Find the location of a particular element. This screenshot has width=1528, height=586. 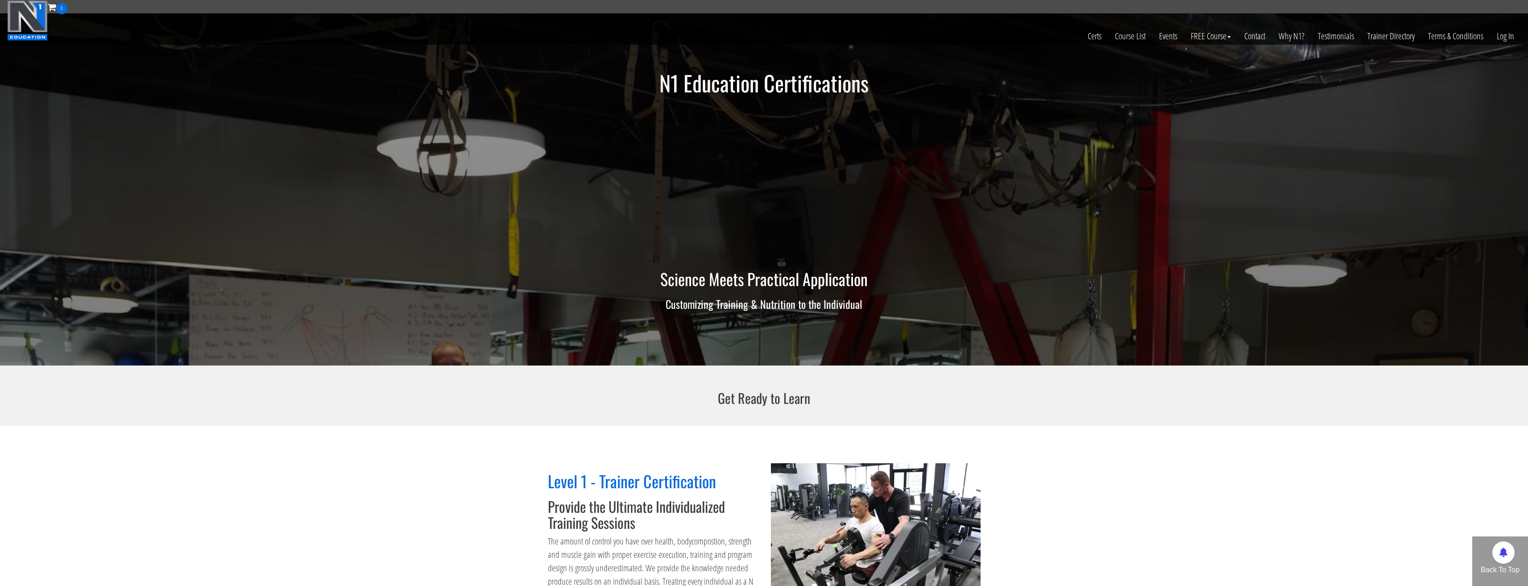

a: FREE Course is located at coordinates (1211, 36).